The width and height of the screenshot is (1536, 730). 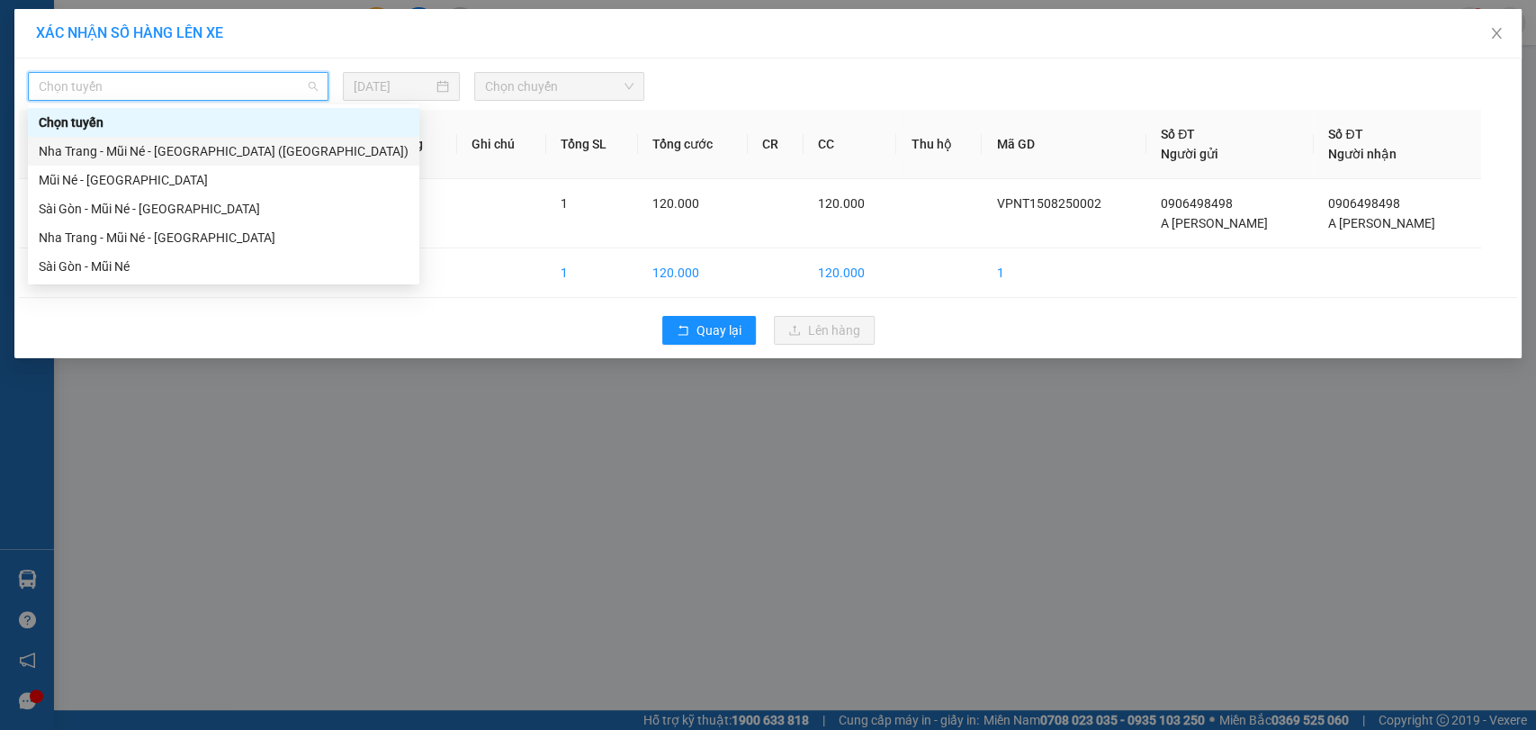 What do you see at coordinates (393, 86) in the screenshot?
I see `input: 15/08/2025` at bounding box center [393, 86].